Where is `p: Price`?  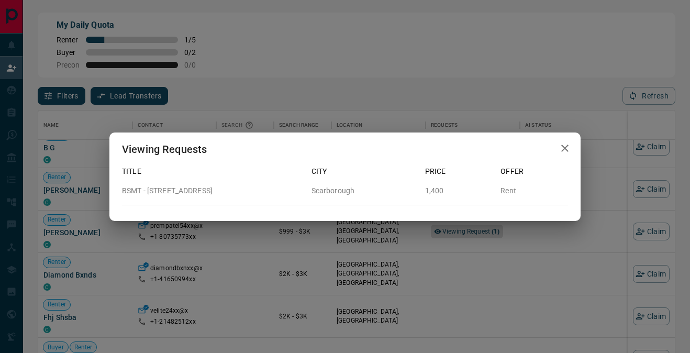
p: Price is located at coordinates (459, 171).